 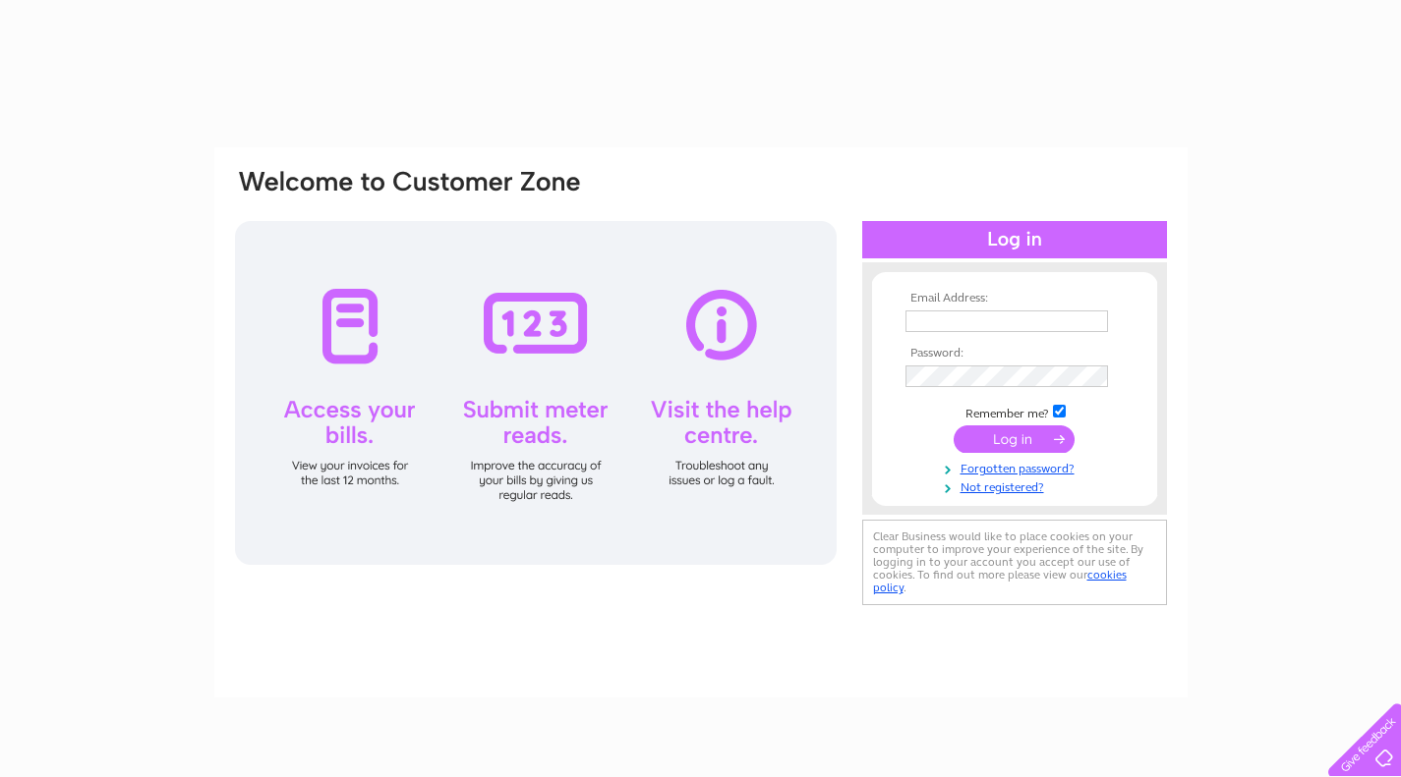 I want to click on td: Remember me?, so click(x=1014, y=412).